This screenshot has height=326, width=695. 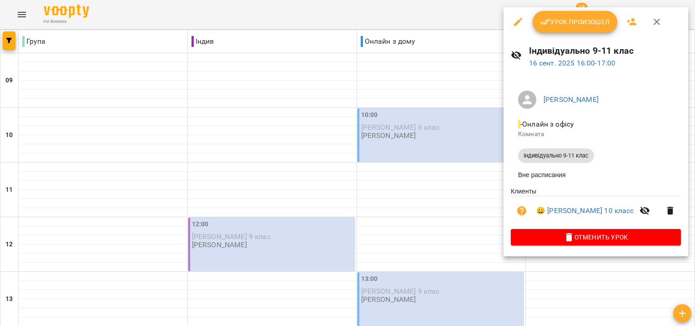 What do you see at coordinates (605, 50) in the screenshot?
I see `h6: Індивідуально 9-11 клас` at bounding box center [605, 50].